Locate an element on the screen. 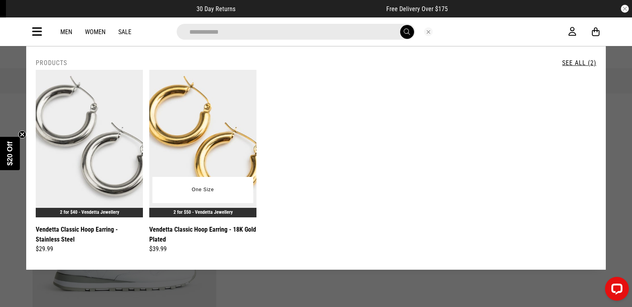 This screenshot has width=632, height=307. a: Women is located at coordinates (95, 32).